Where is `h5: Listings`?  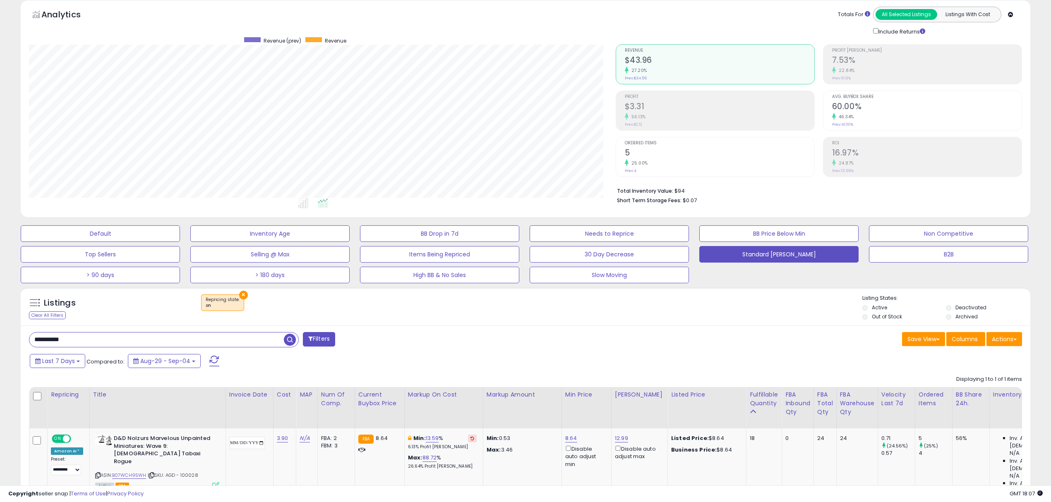 h5: Listings is located at coordinates (60, 303).